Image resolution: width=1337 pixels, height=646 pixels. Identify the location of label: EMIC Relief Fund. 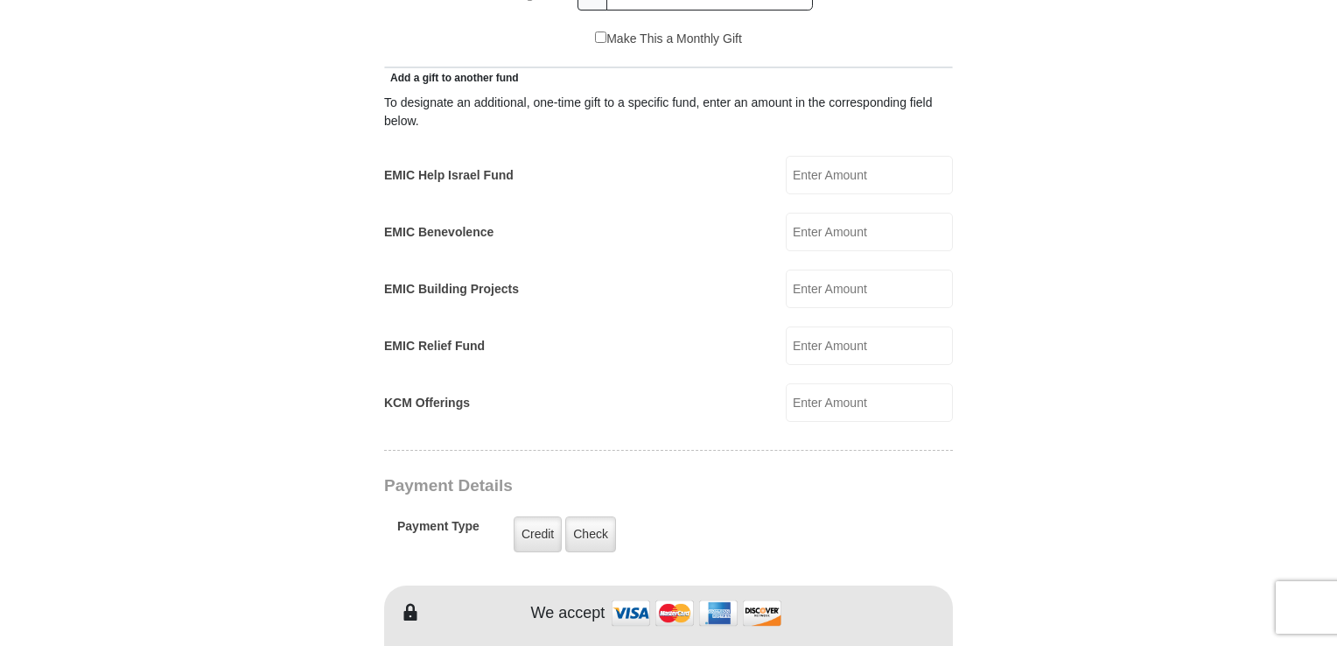
(434, 346).